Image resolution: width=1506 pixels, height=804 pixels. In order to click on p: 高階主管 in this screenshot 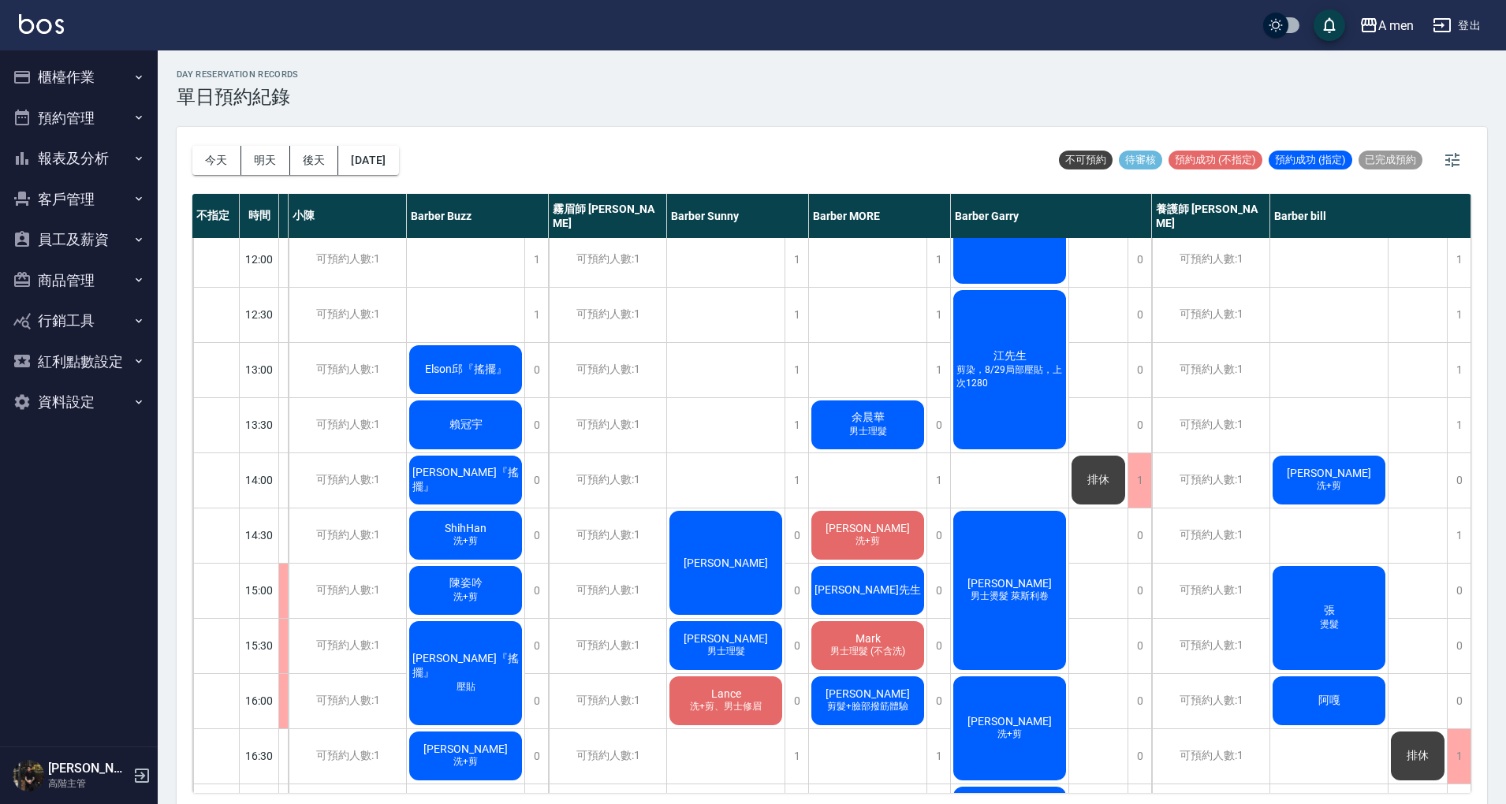, I will do `click(88, 784)`.